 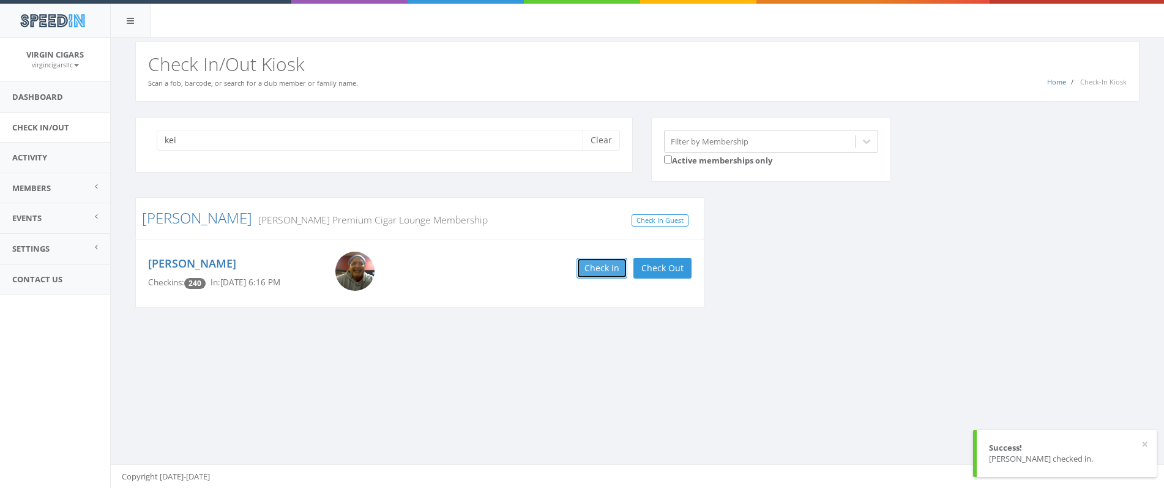 What do you see at coordinates (55, 64) in the screenshot?
I see `a: virgincigarsllc` at bounding box center [55, 64].